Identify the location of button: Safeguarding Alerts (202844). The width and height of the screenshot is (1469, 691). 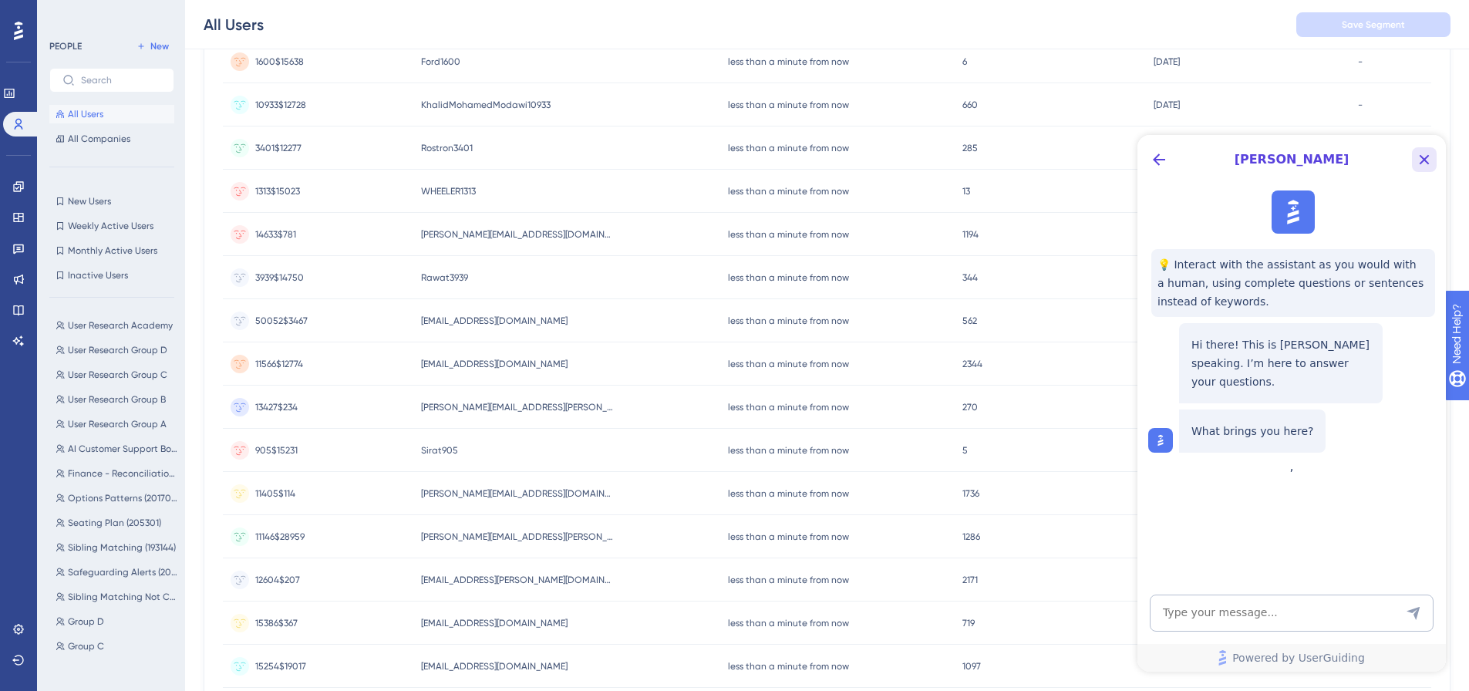
(116, 572).